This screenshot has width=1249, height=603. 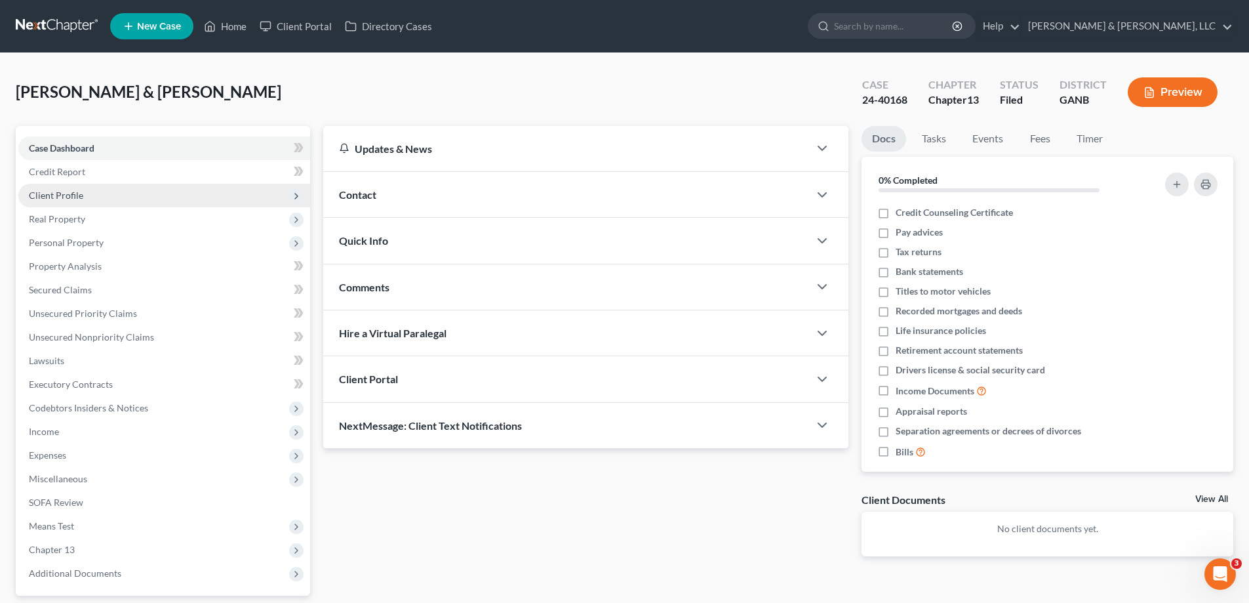 I want to click on a: SOFA Review, so click(x=164, y=502).